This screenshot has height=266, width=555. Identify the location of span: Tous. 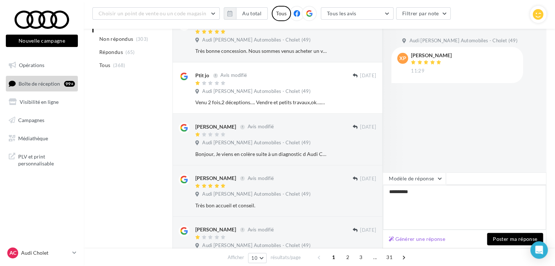
(105, 65).